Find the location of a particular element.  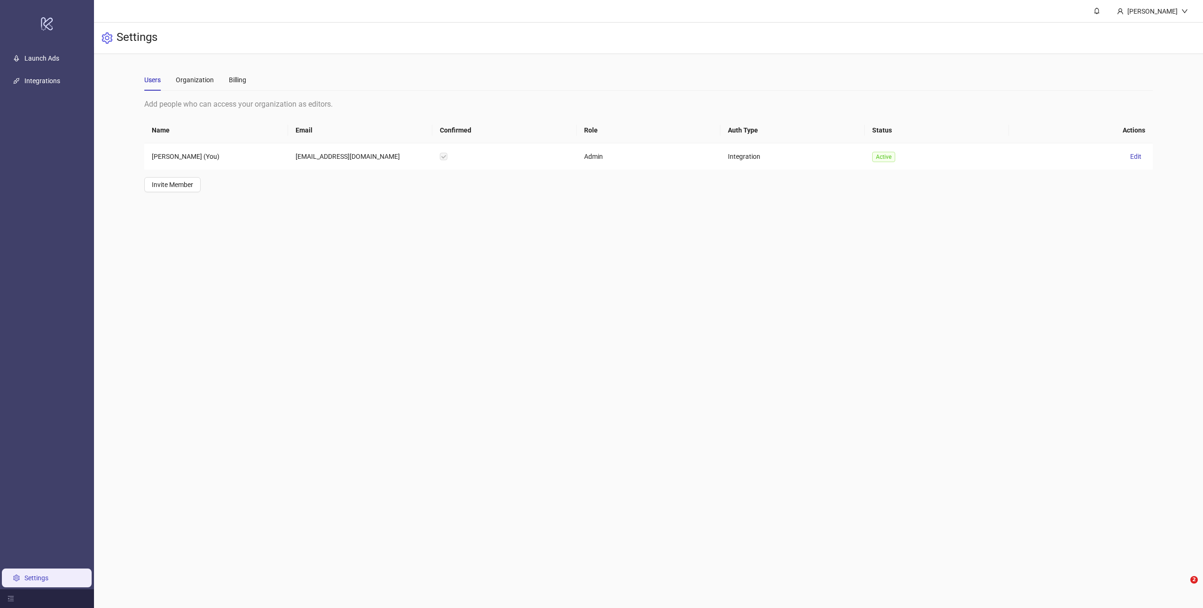

span: user is located at coordinates (1120, 11).